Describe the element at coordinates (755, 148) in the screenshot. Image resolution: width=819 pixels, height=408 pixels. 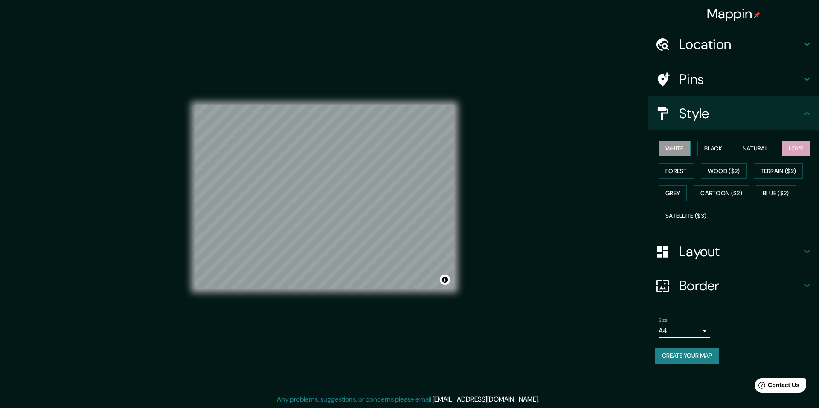
I see `button: Natural` at that location.